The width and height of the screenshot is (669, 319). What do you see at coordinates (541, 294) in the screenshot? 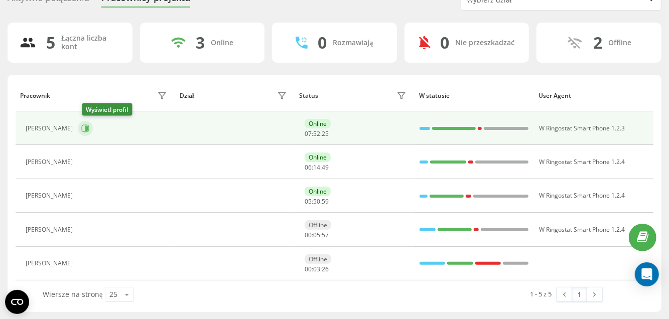
I see `div: 1 - 5 z 5` at bounding box center [541, 294].